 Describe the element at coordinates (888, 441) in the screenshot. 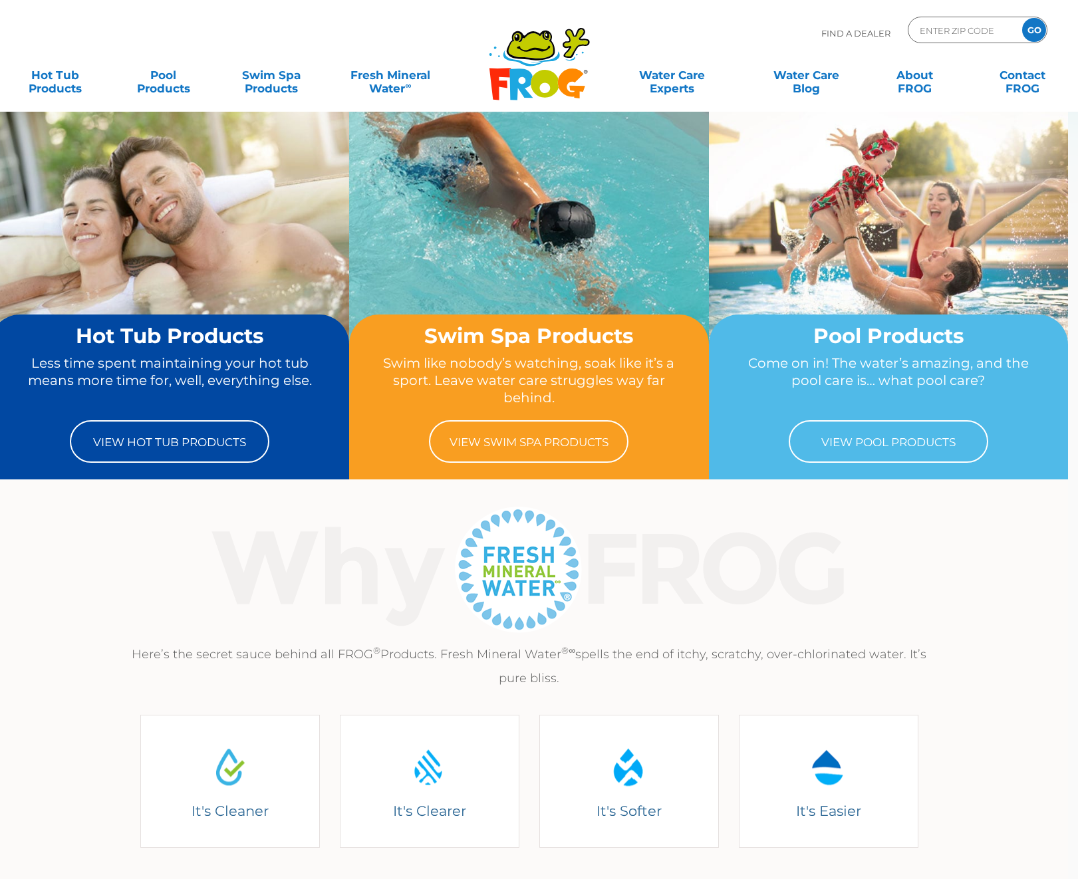

I see `a: View Pool Products` at that location.